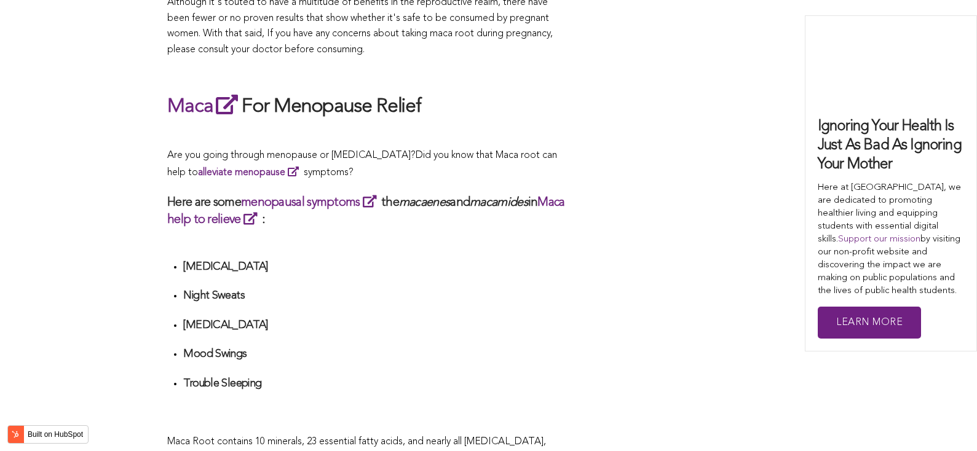 The image size is (977, 451). Describe the element at coordinates (15, 435) in the screenshot. I see `img: HubSpot sprocket logo` at that location.